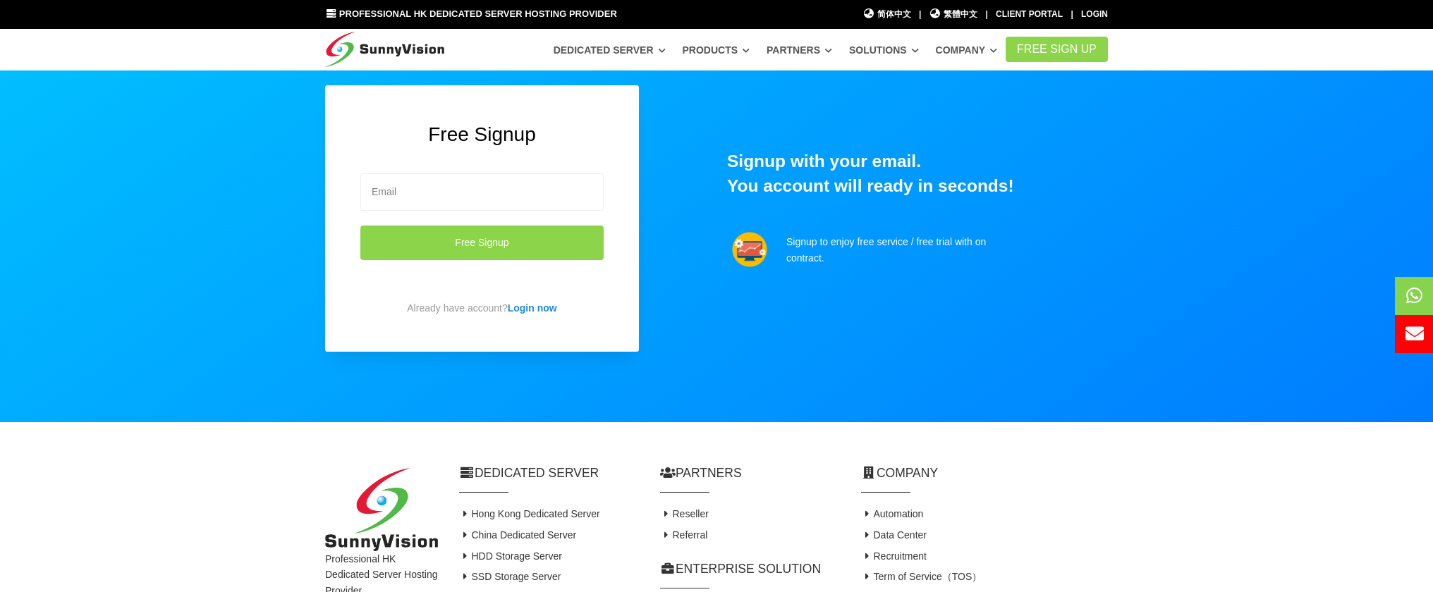 The image size is (1433, 592). I want to click on a: Term of Service（TOS）, so click(921, 577).